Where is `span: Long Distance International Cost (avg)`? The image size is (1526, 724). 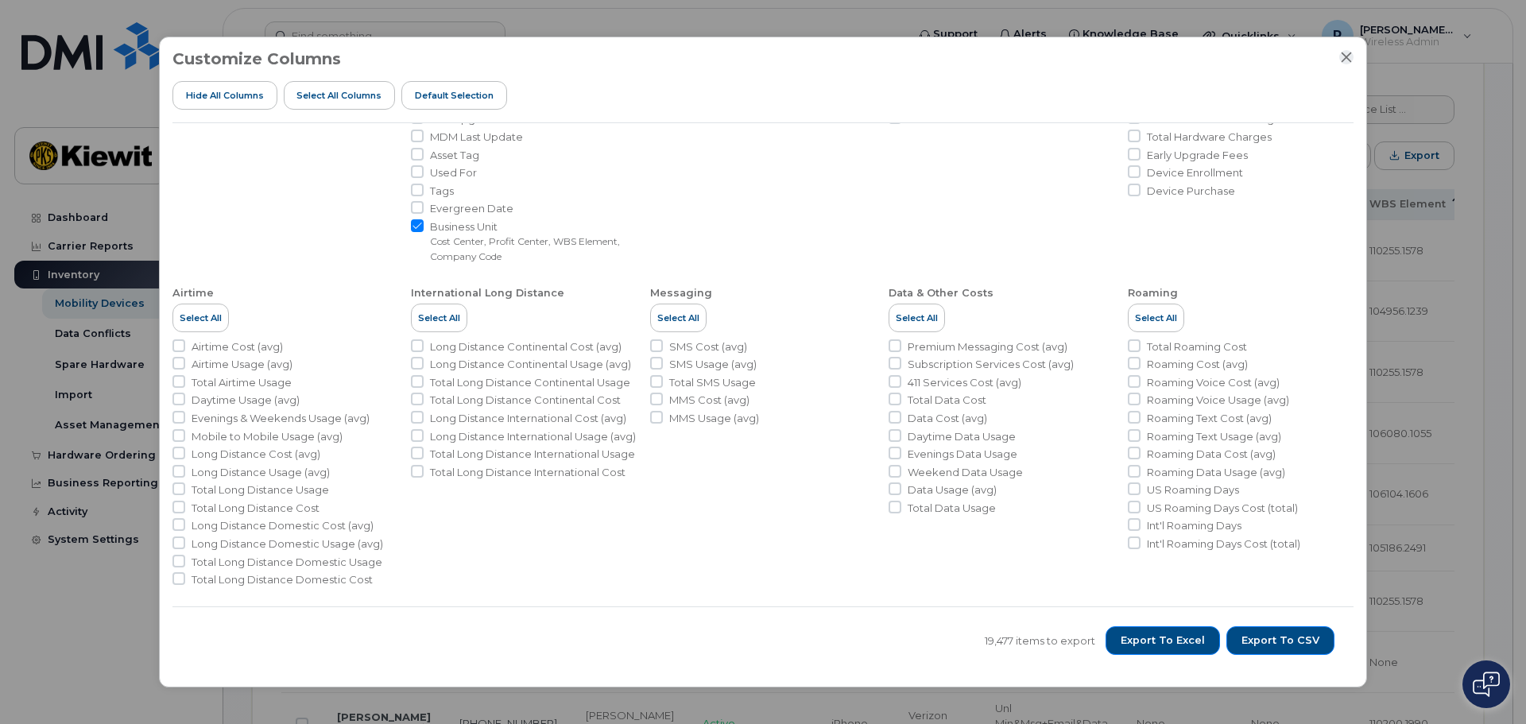
span: Long Distance International Cost (avg) is located at coordinates (528, 418).